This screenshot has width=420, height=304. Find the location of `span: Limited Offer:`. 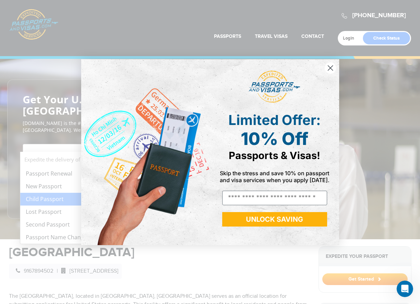

span: Limited Offer: is located at coordinates (274, 120).